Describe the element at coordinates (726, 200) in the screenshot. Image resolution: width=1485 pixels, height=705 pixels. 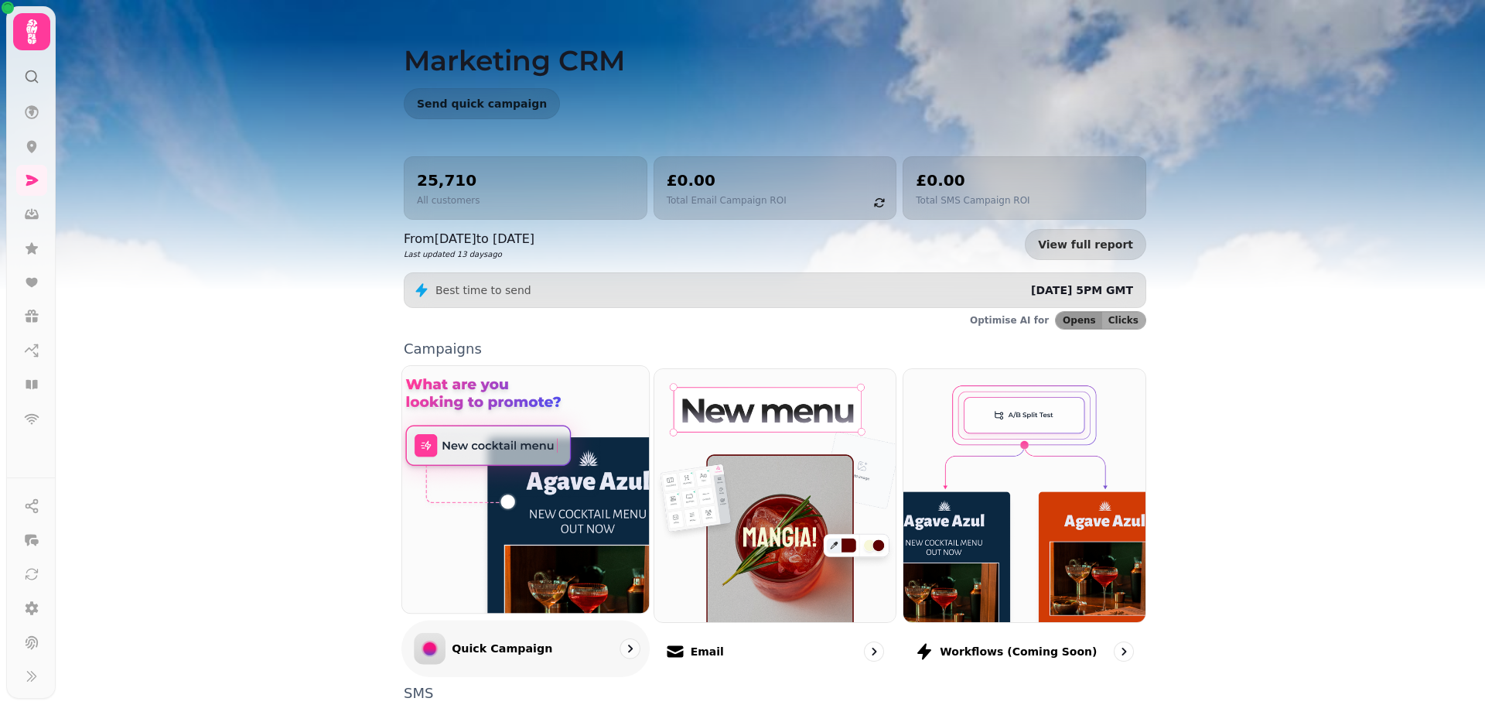
I see `p: Total Email Campaign ROI` at that location.